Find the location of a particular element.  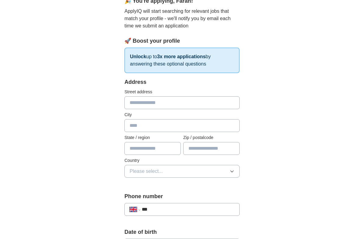

p: up to by answering these optional questions is located at coordinates (182, 60).